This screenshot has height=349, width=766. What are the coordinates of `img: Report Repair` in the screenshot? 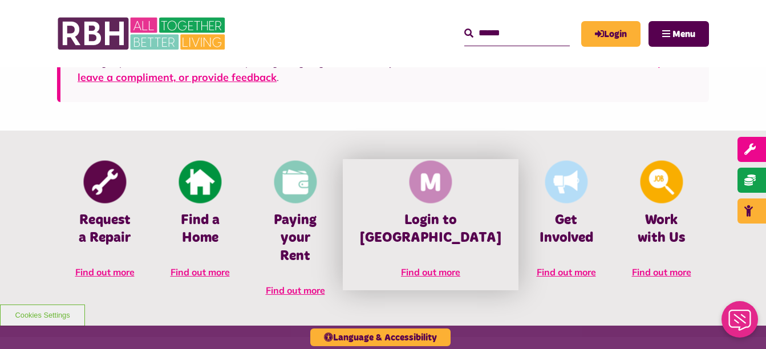 It's located at (104, 182).